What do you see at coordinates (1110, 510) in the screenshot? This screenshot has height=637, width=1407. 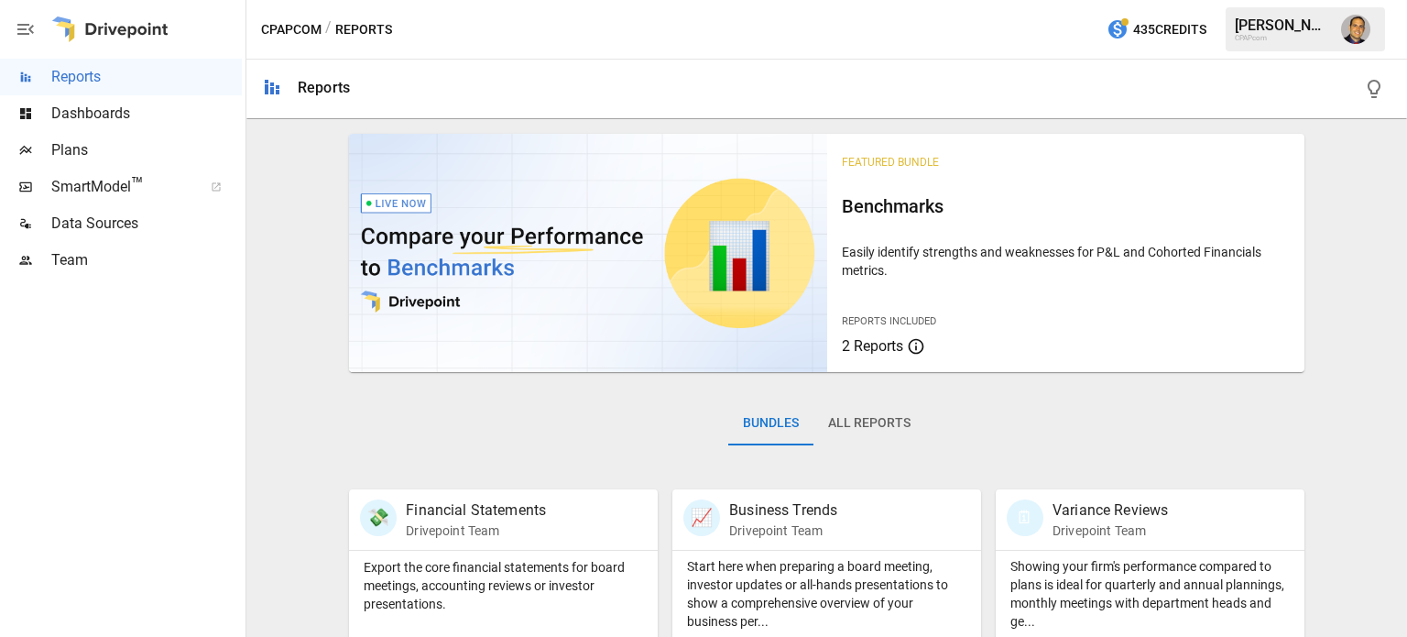 I see `p: Variance Reviews` at bounding box center [1110, 510].